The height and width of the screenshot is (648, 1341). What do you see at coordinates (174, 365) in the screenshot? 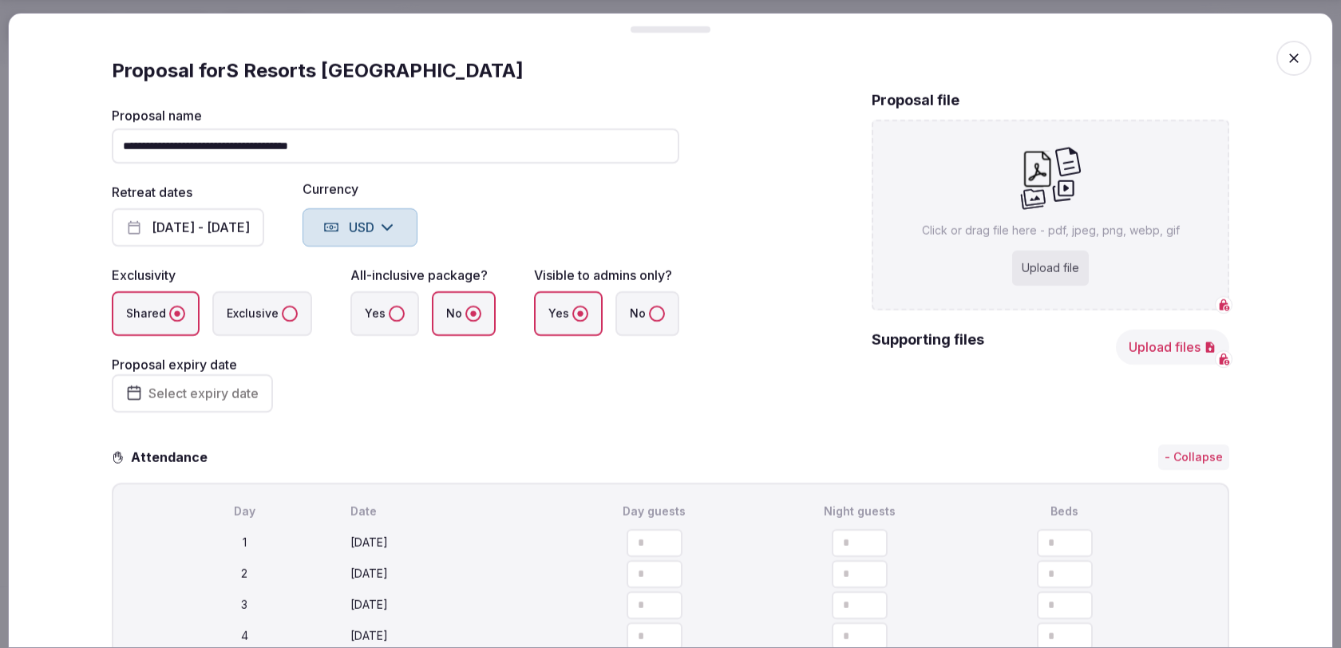
I see `label: Proposal expiry date` at bounding box center [174, 365].